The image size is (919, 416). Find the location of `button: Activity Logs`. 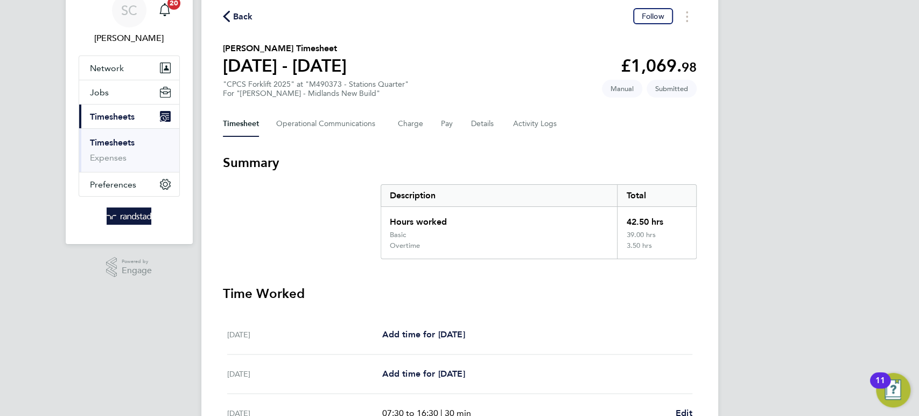

button: Activity Logs is located at coordinates (536, 124).